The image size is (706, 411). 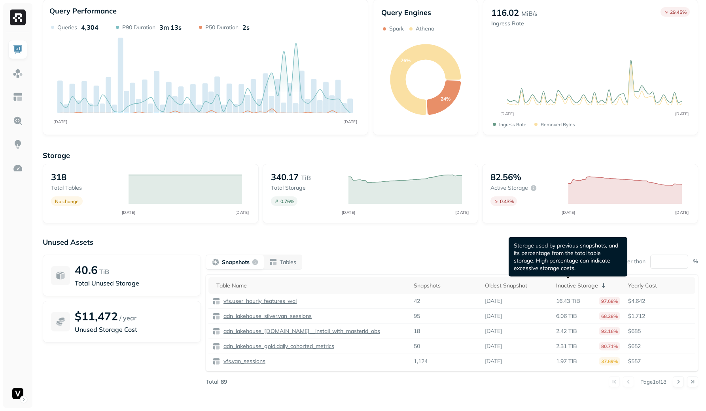 I want to click on p: 340.17, so click(x=285, y=177).